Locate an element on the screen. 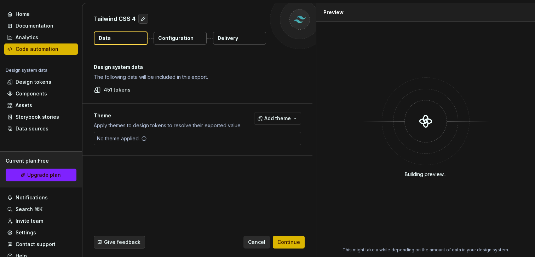 The width and height of the screenshot is (535, 257). div: Contact support is located at coordinates (35, 245).